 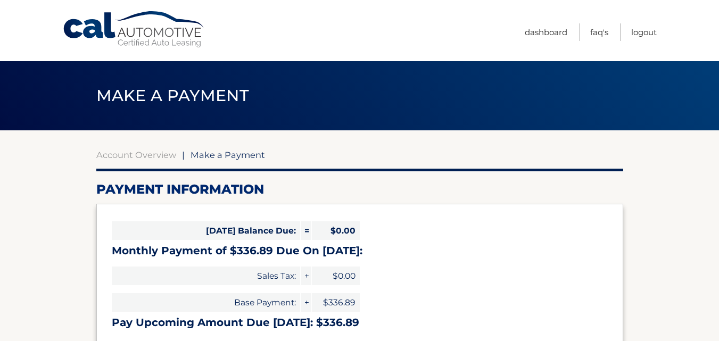 What do you see at coordinates (546, 32) in the screenshot?
I see `a: Dashboard` at bounding box center [546, 32].